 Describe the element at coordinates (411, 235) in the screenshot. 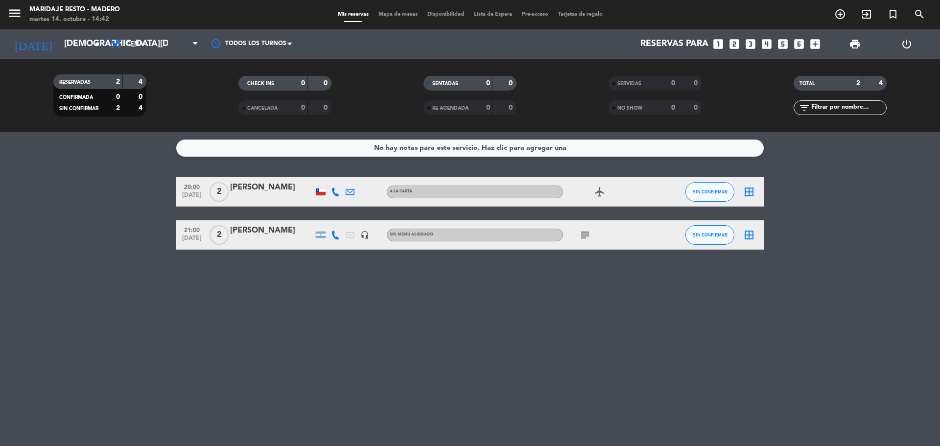

I see `span: Sin menú asignado` at that location.